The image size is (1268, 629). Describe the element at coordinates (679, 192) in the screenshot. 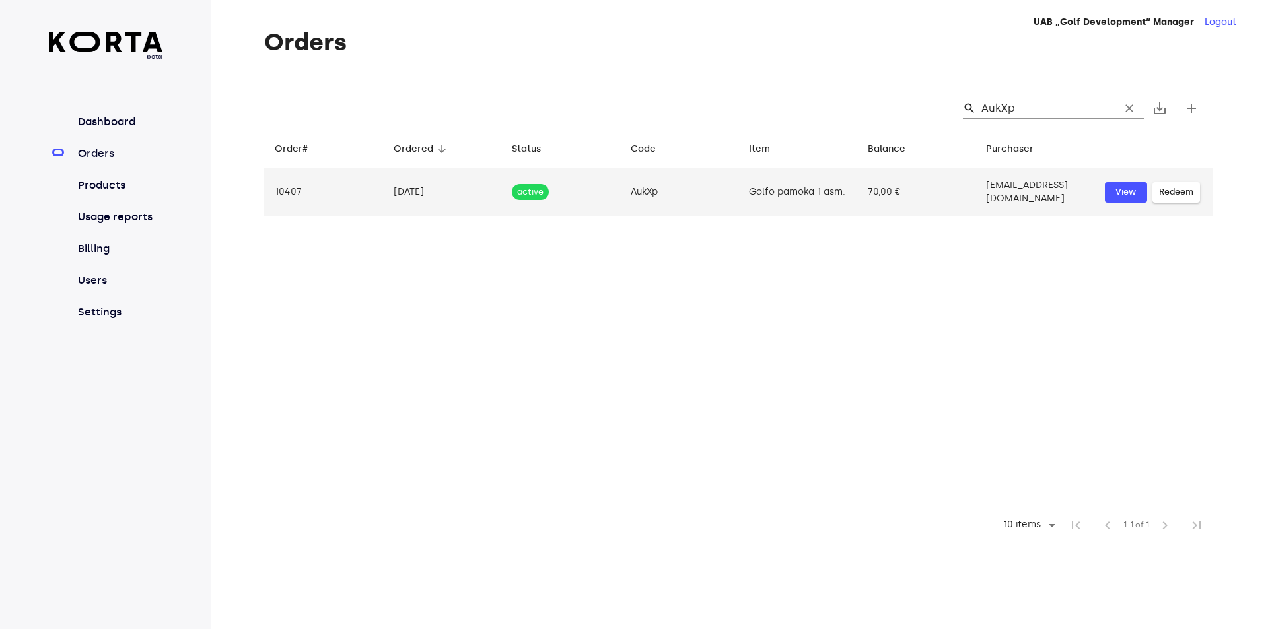

I see `td: AukXp` at that location.